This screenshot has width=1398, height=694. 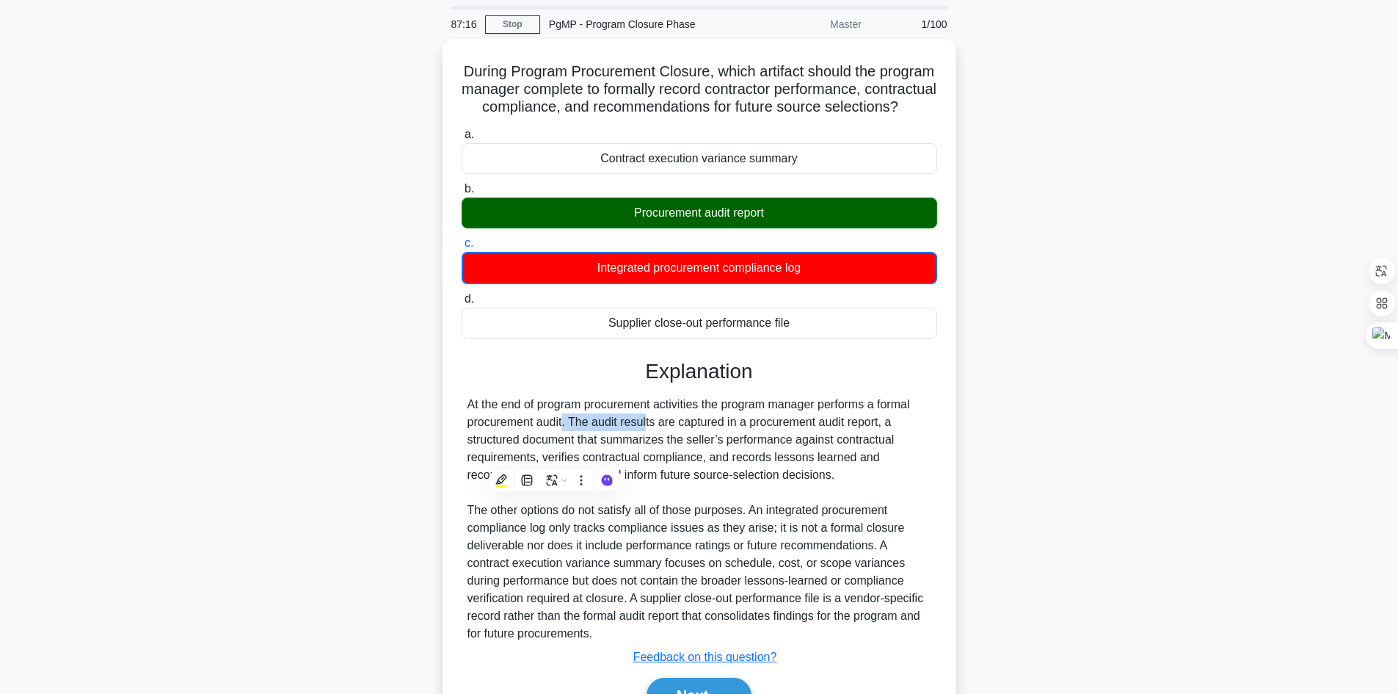 I want to click on h5: During Program Procurement Closure, which artifact should the program manager complete to formall..., so click(x=699, y=90).